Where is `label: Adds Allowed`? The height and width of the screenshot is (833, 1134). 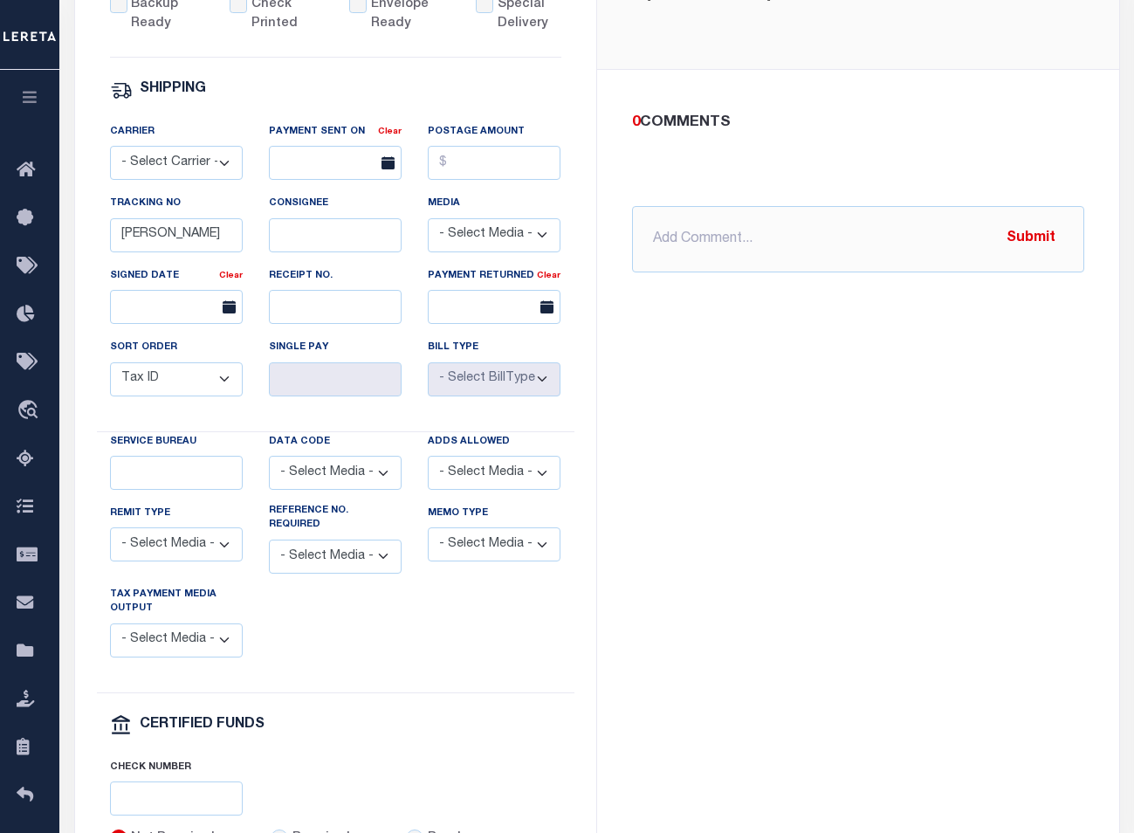
label: Adds Allowed is located at coordinates (469, 442).